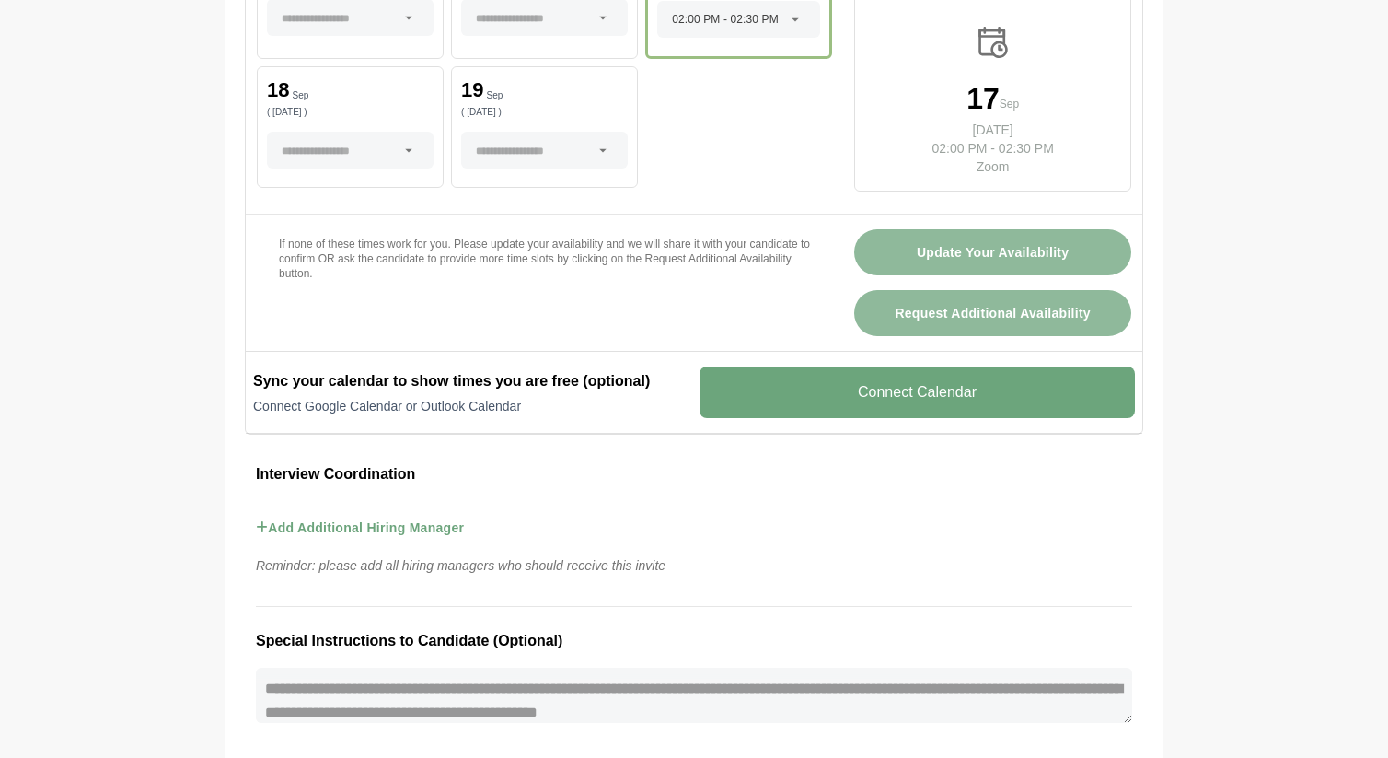  What do you see at coordinates (472, 90) in the screenshot?
I see `p: 19` at bounding box center [472, 90].